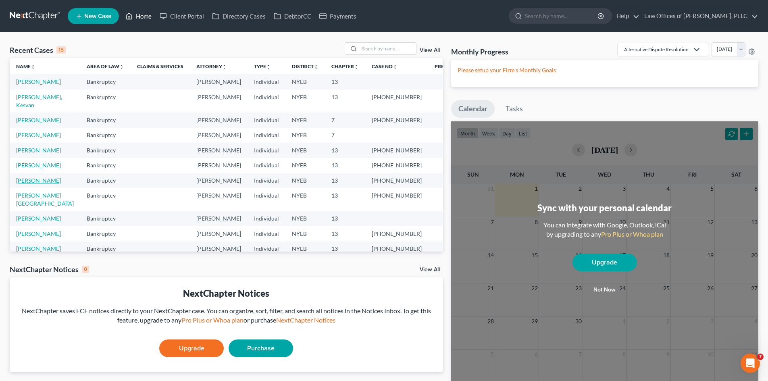 The height and width of the screenshot is (381, 768). Describe the element at coordinates (305, 66) in the screenshot. I see `a: Districtunfold_more` at that location.